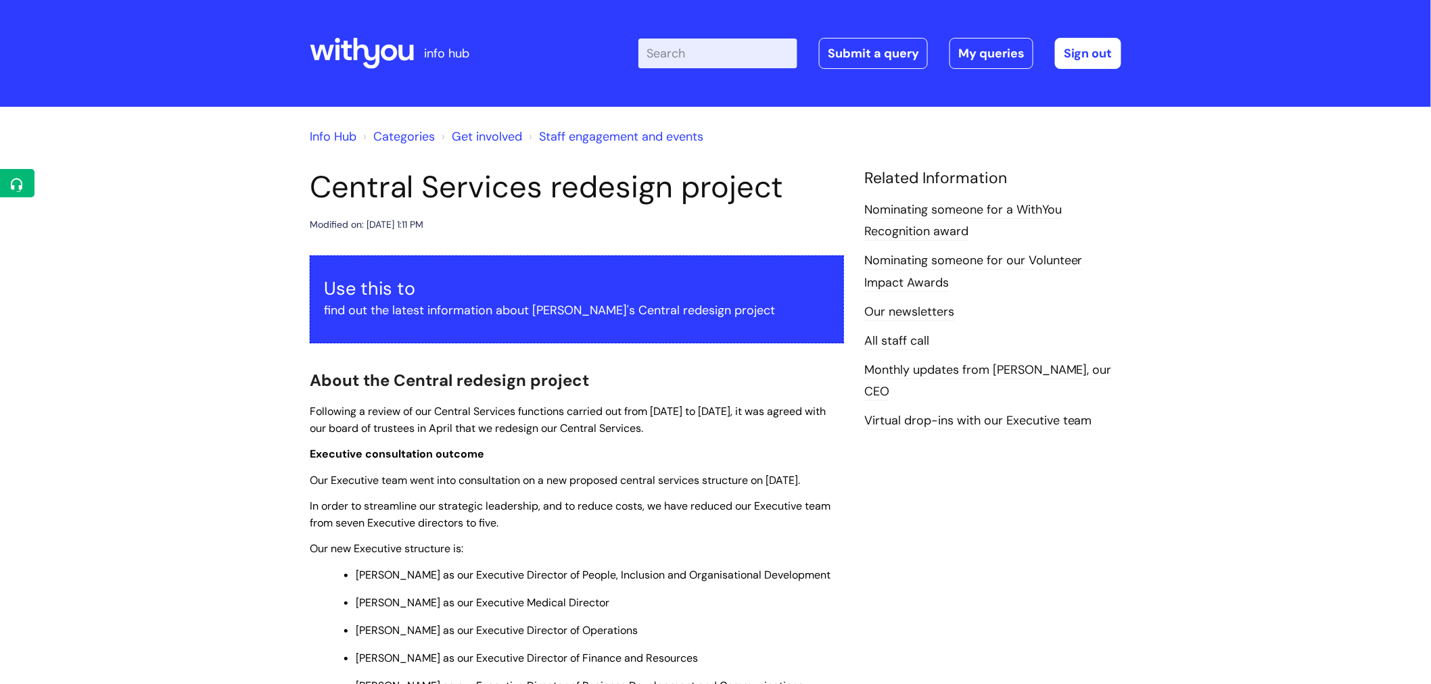 The image size is (1431, 684). What do you see at coordinates (446, 53) in the screenshot?
I see `p: info hub` at bounding box center [446, 53].